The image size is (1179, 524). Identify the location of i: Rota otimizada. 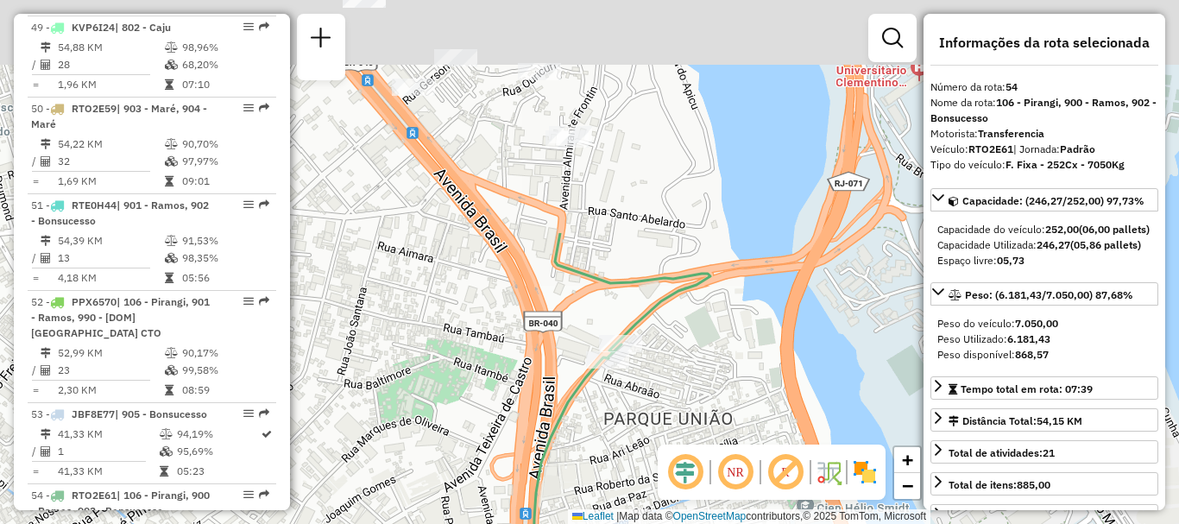
(267, 434).